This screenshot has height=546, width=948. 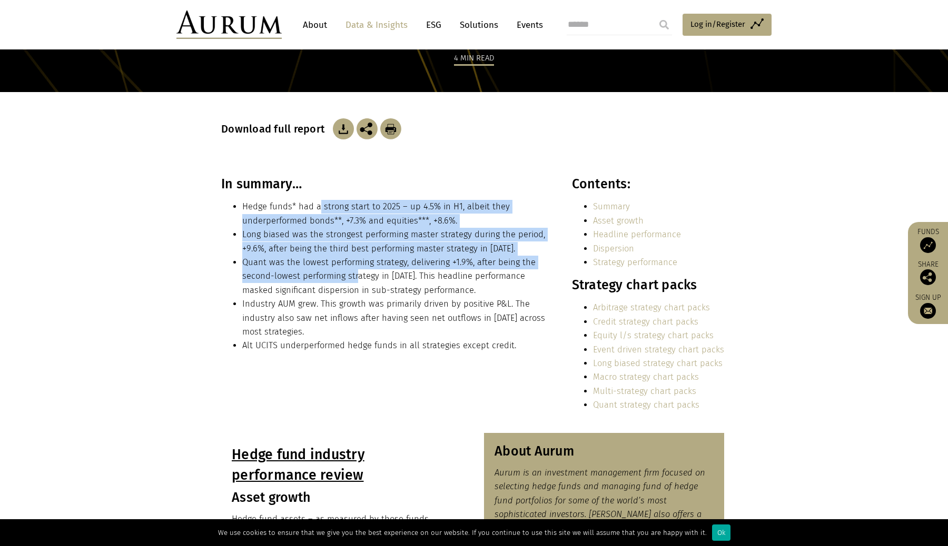 What do you see at coordinates (611, 206) in the screenshot?
I see `a: Summary` at bounding box center [611, 206].